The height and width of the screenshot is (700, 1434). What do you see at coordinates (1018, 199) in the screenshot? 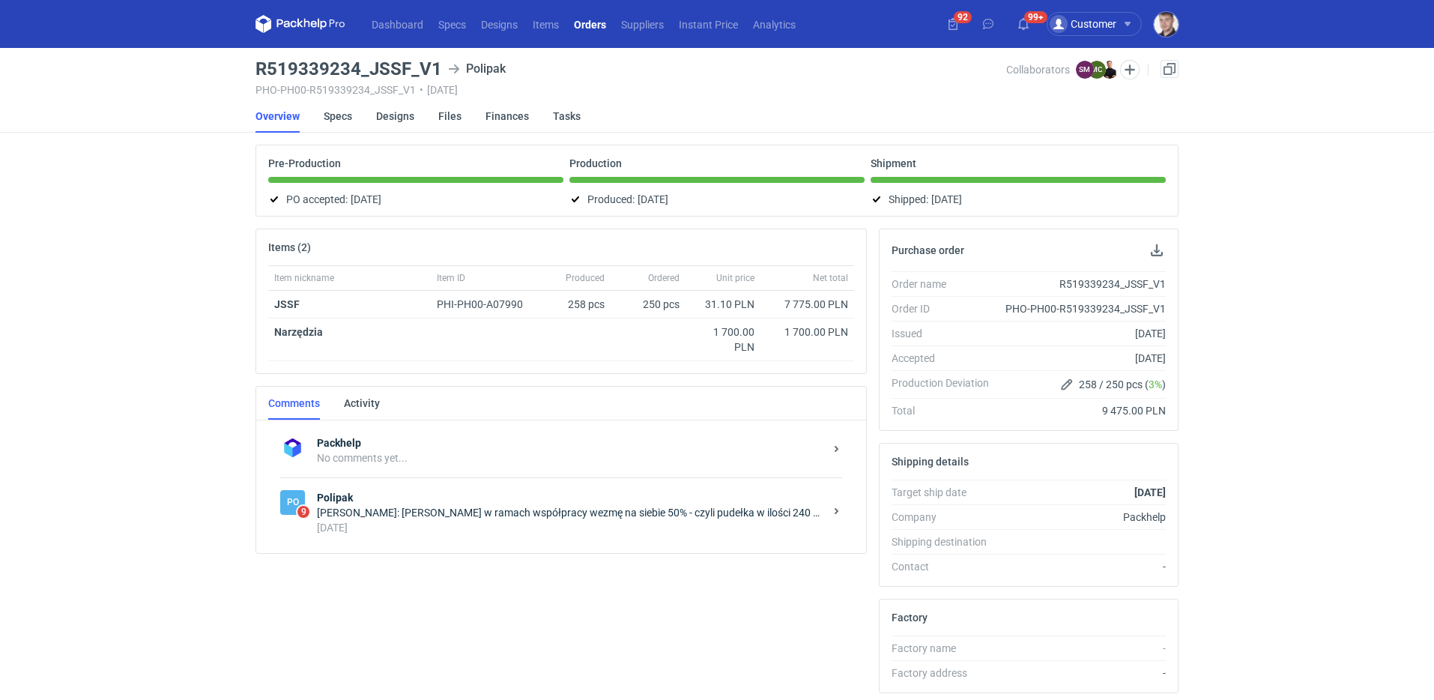
I see `div: Shipped:` at bounding box center [1018, 199].